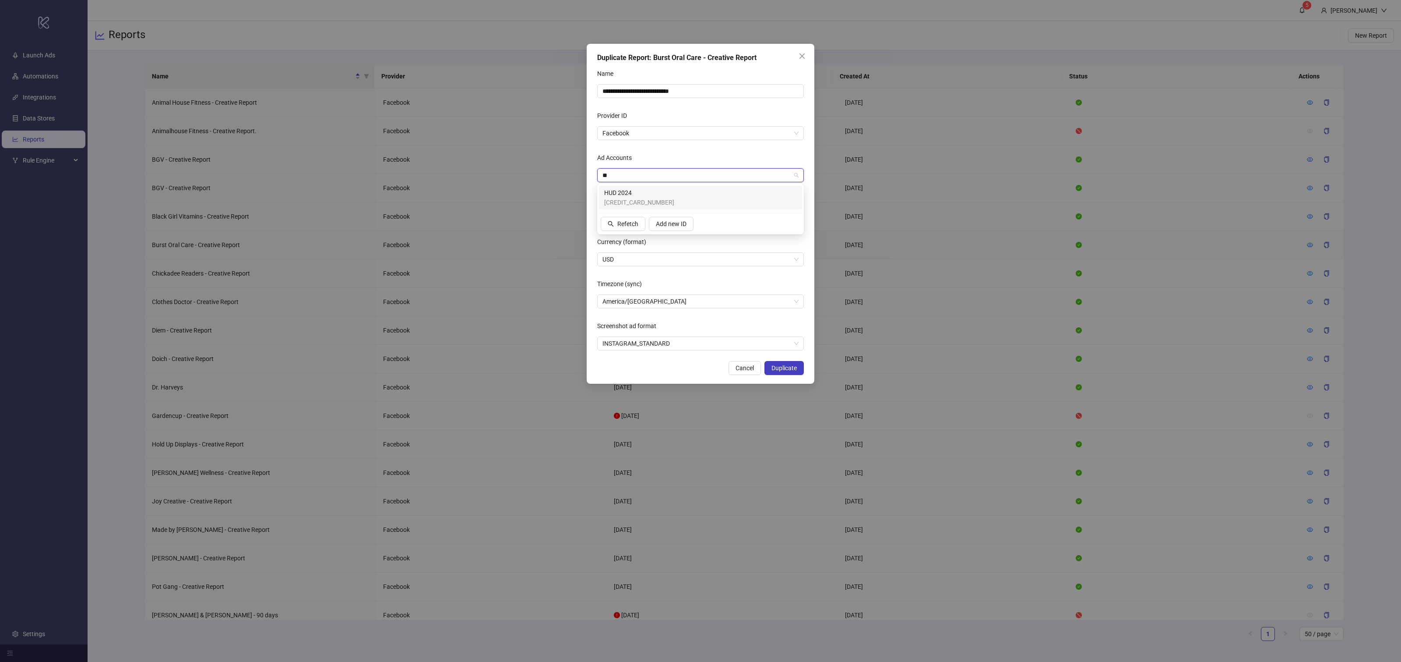  What do you see at coordinates (608, 74) in the screenshot?
I see `label: Name` at bounding box center [608, 74].